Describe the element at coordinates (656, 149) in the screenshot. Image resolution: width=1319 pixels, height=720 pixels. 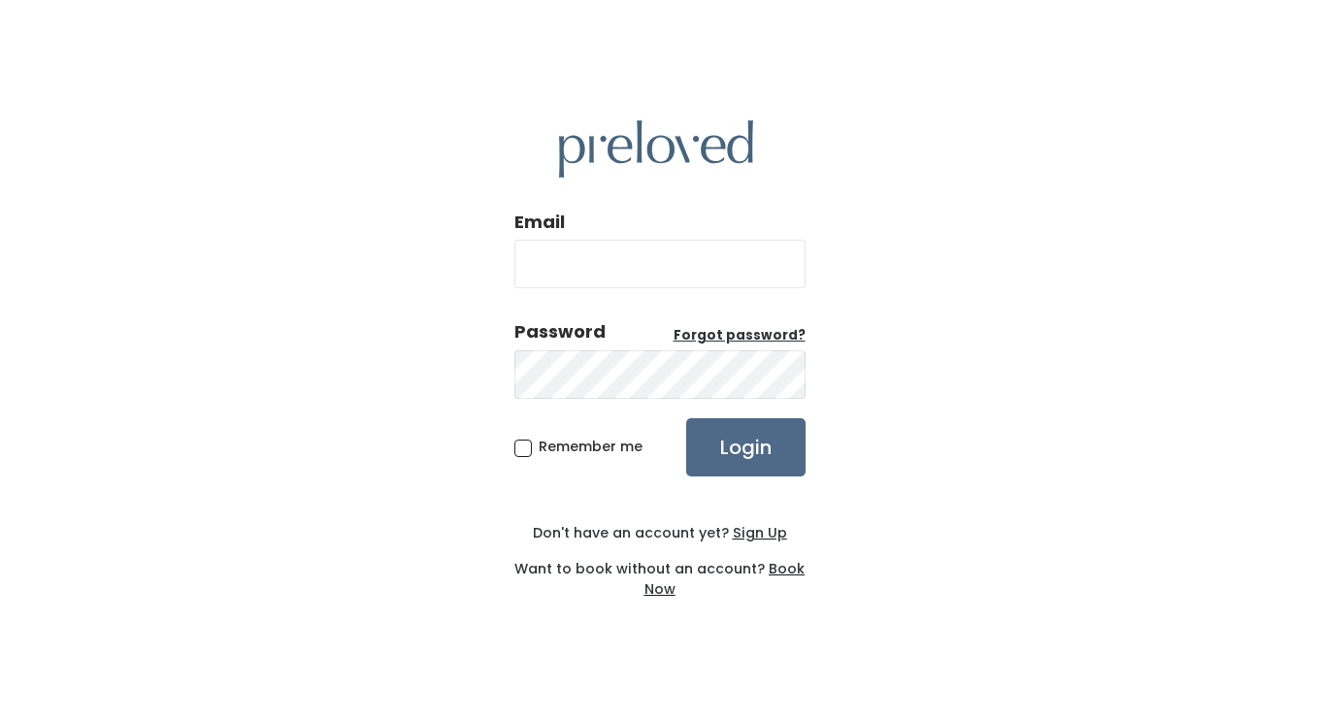
I see `img: preloved logo` at that location.